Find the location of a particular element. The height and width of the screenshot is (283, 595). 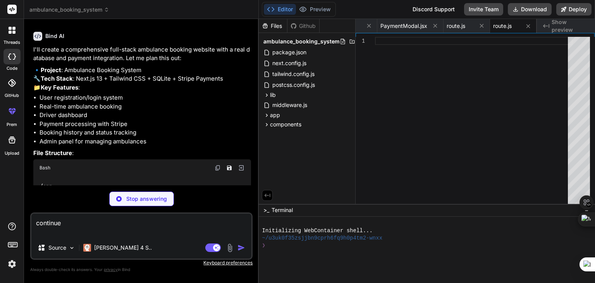

span: privacy is located at coordinates (111, 269).